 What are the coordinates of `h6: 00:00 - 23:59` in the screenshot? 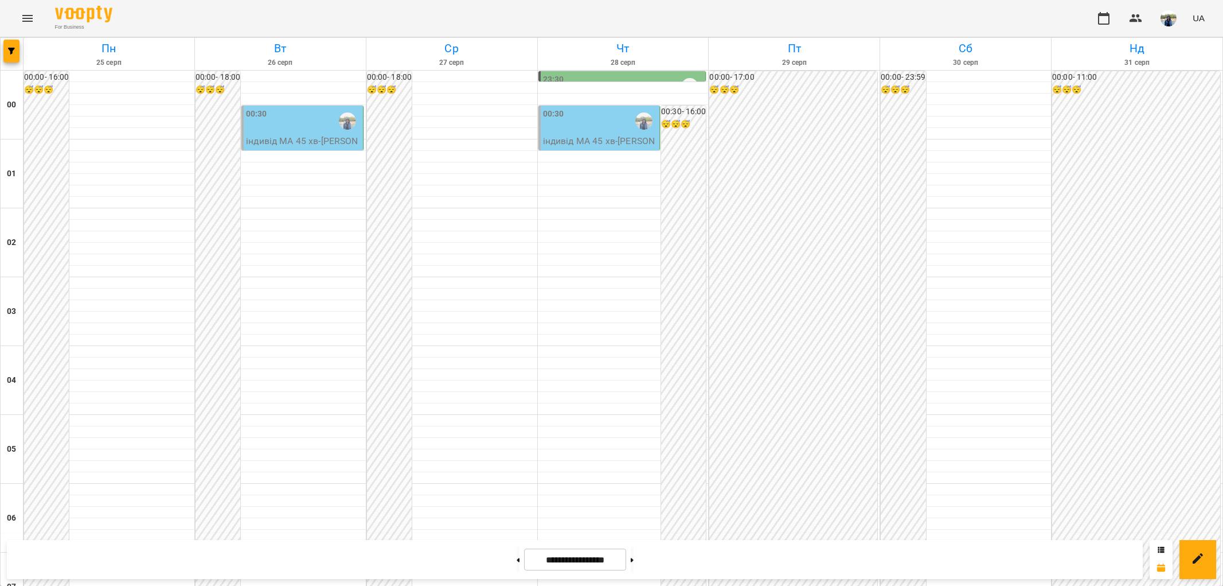 It's located at (903, 77).